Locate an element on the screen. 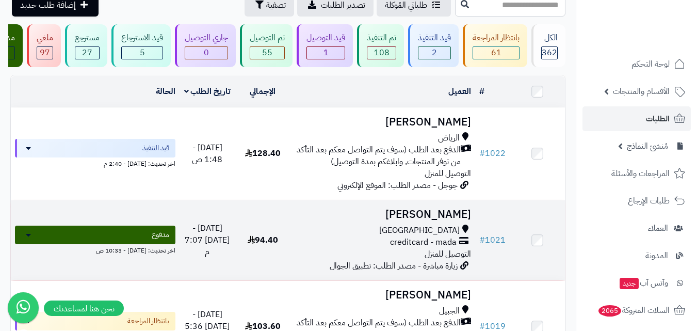 The height and width of the screenshot is (331, 697). span: 2065 is located at coordinates (610, 310).